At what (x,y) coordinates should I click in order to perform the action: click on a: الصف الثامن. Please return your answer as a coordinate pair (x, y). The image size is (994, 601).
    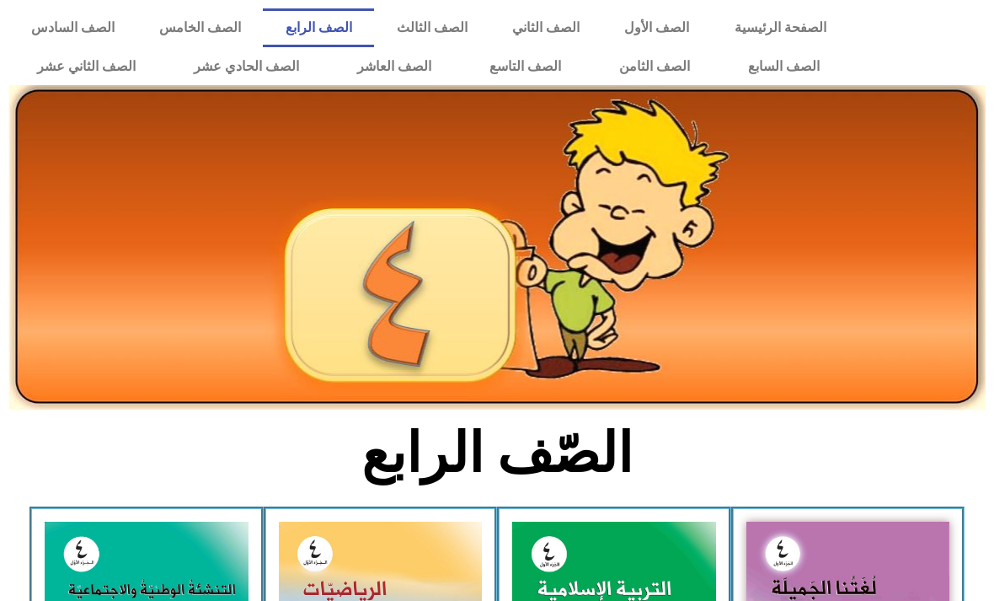
    Looking at the image, I should click on (654, 67).